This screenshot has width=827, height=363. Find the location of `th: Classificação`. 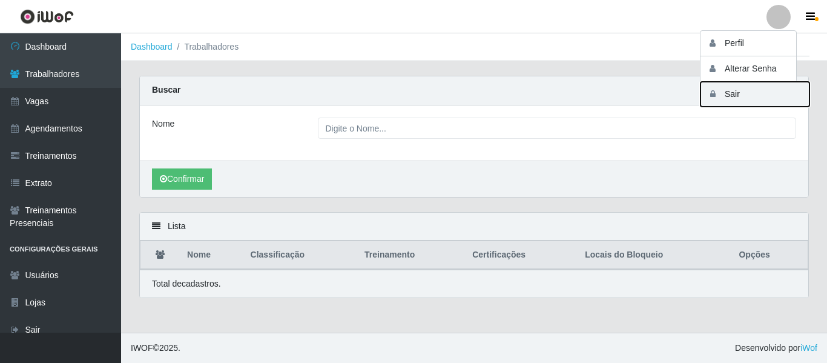

th: Classificação is located at coordinates (300, 255).